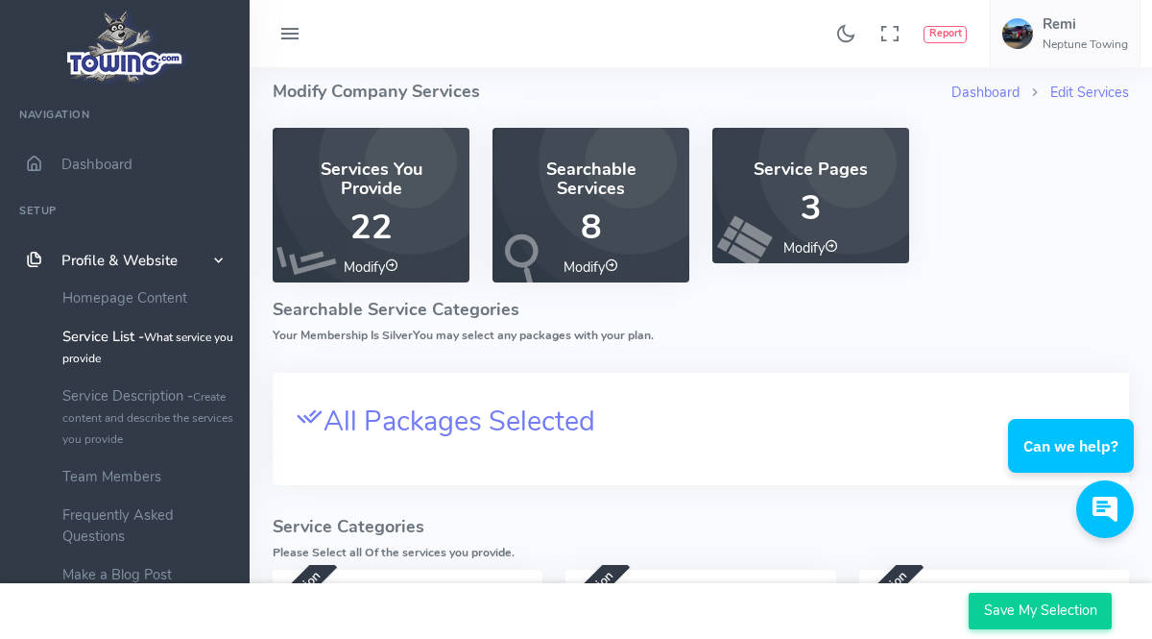 The width and height of the screenshot is (1152, 639). Describe the element at coordinates (148, 418) in the screenshot. I see `small: Create content and describe the services you provide` at that location.